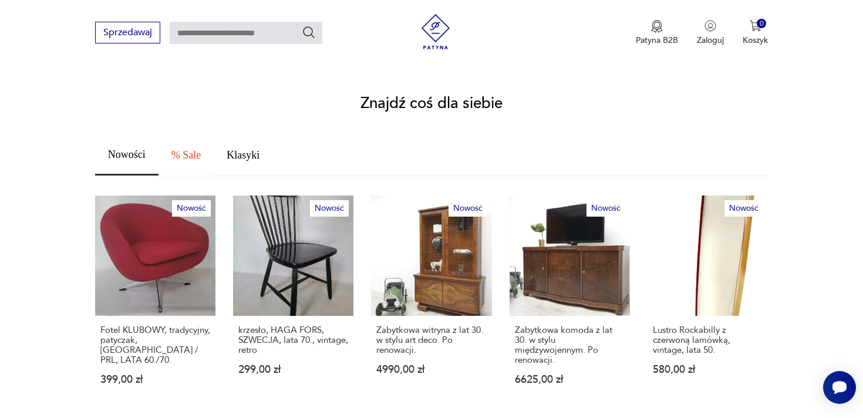  What do you see at coordinates (432, 103) in the screenshot?
I see `h2: Znajdź coś dla siebie` at bounding box center [432, 103].